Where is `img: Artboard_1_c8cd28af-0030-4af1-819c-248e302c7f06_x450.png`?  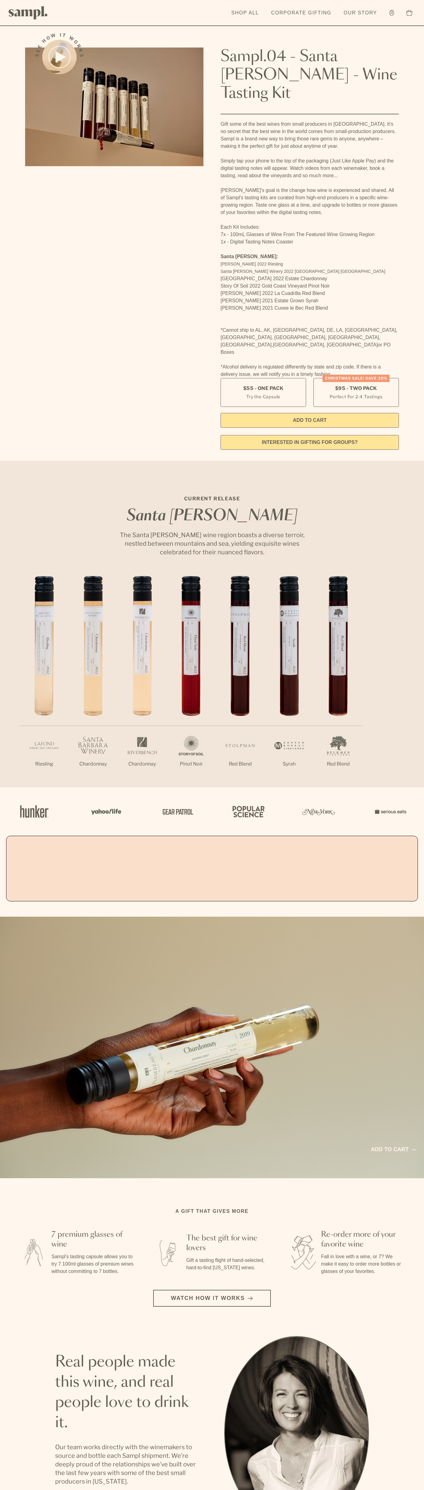 img: Artboard_1_c8cd28af-0030-4af1-819c-248e302c7f06_x450.png is located at coordinates (34, 812).